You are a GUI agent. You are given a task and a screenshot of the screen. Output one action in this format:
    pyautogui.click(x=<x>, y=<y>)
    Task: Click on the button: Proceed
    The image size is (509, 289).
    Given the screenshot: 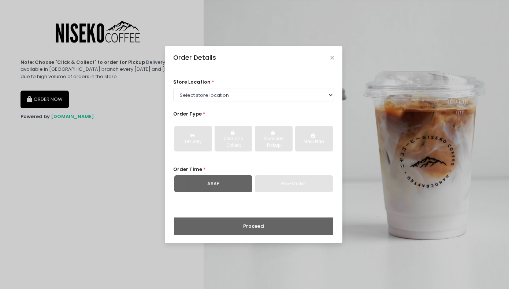 What is the action you would take?
    pyautogui.click(x=254, y=226)
    